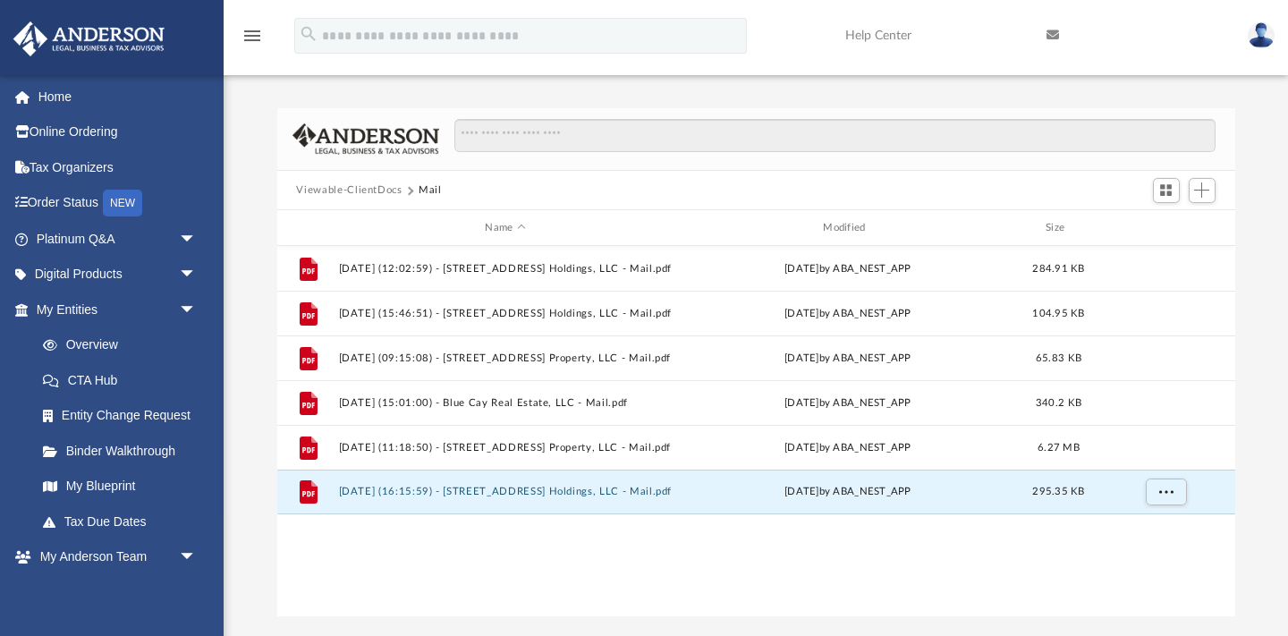 The image size is (1288, 636). What do you see at coordinates (504, 228) in the screenshot?
I see `div: Name` at bounding box center [504, 228].